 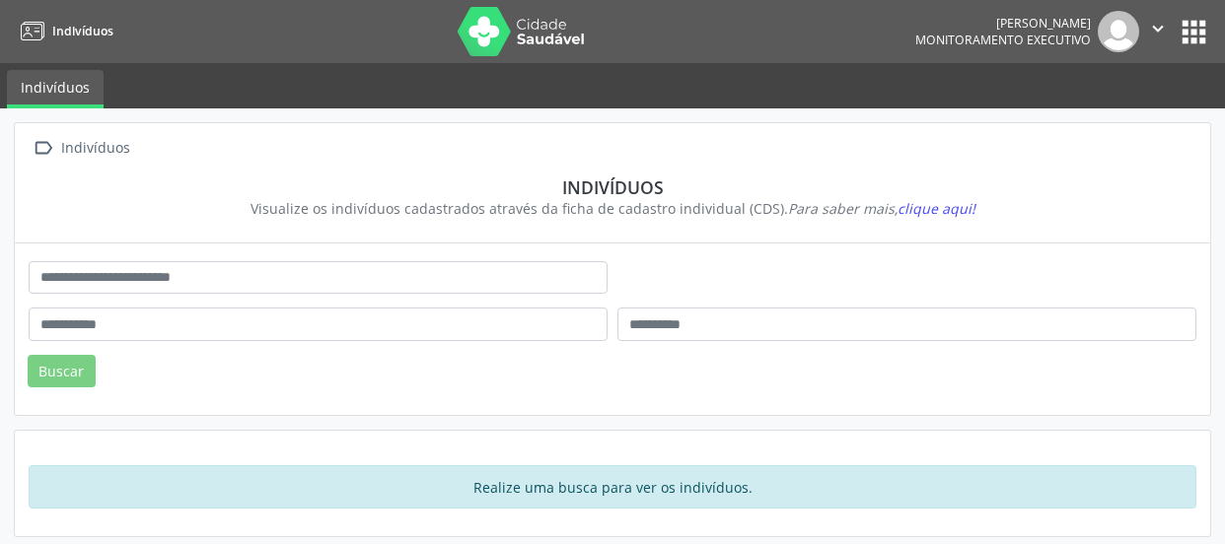 What do you see at coordinates (1003, 39) in the screenshot?
I see `span: Monitoramento Executivo` at bounding box center [1003, 39].